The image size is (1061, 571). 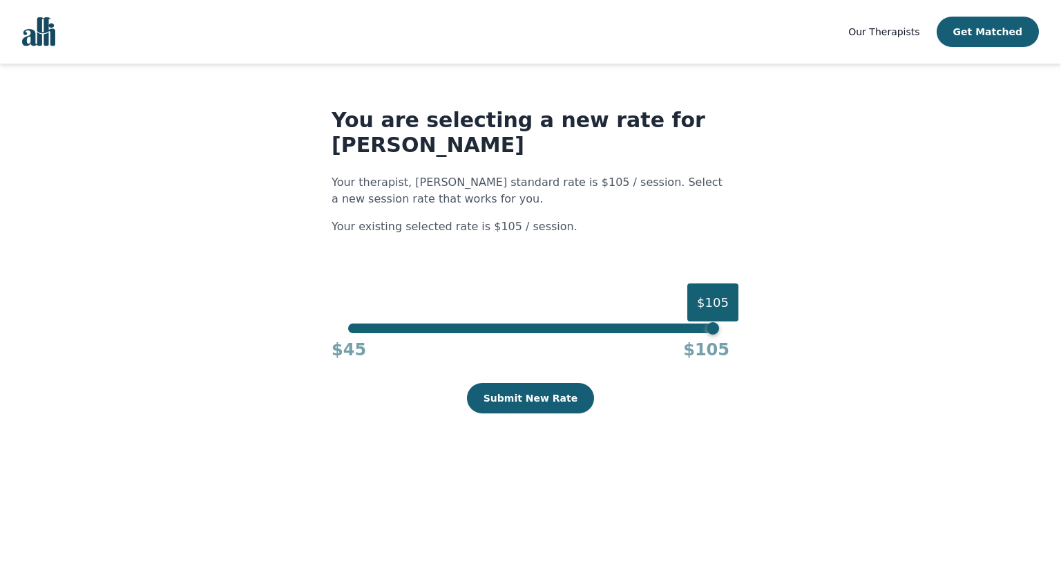 I want to click on h4: $45, so click(x=349, y=350).